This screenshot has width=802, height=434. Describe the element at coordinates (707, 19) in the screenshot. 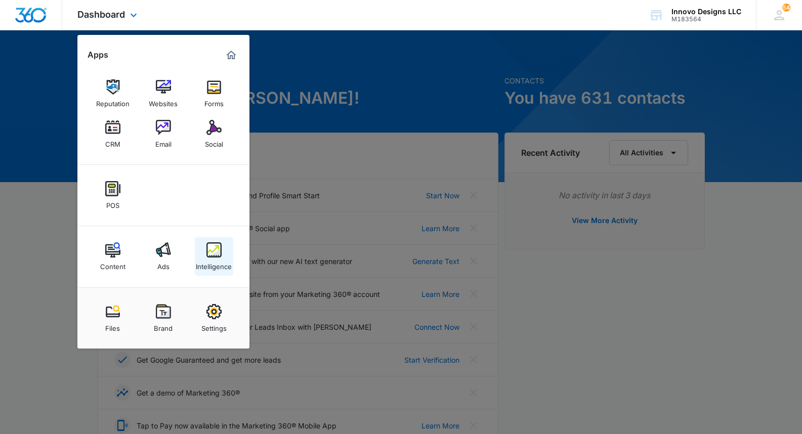

I see `div: account id` at that location.